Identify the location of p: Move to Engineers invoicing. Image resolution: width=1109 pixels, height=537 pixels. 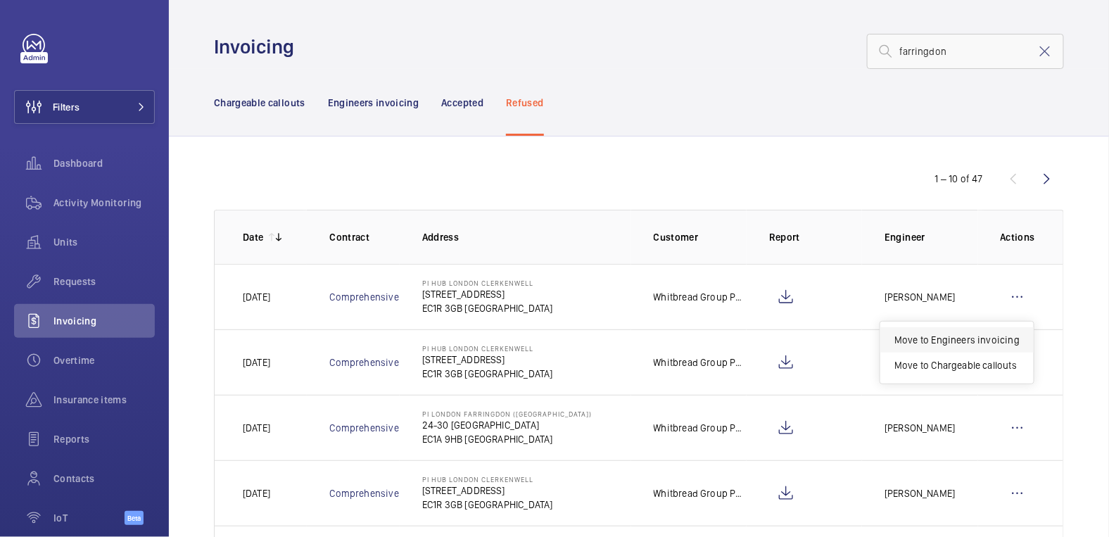
(957, 340).